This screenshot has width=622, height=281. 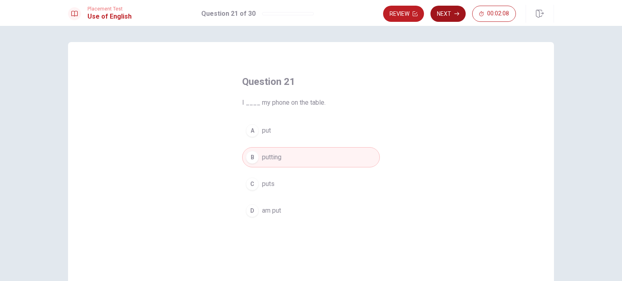 What do you see at coordinates (109, 17) in the screenshot?
I see `h1: Use of English` at bounding box center [109, 17].